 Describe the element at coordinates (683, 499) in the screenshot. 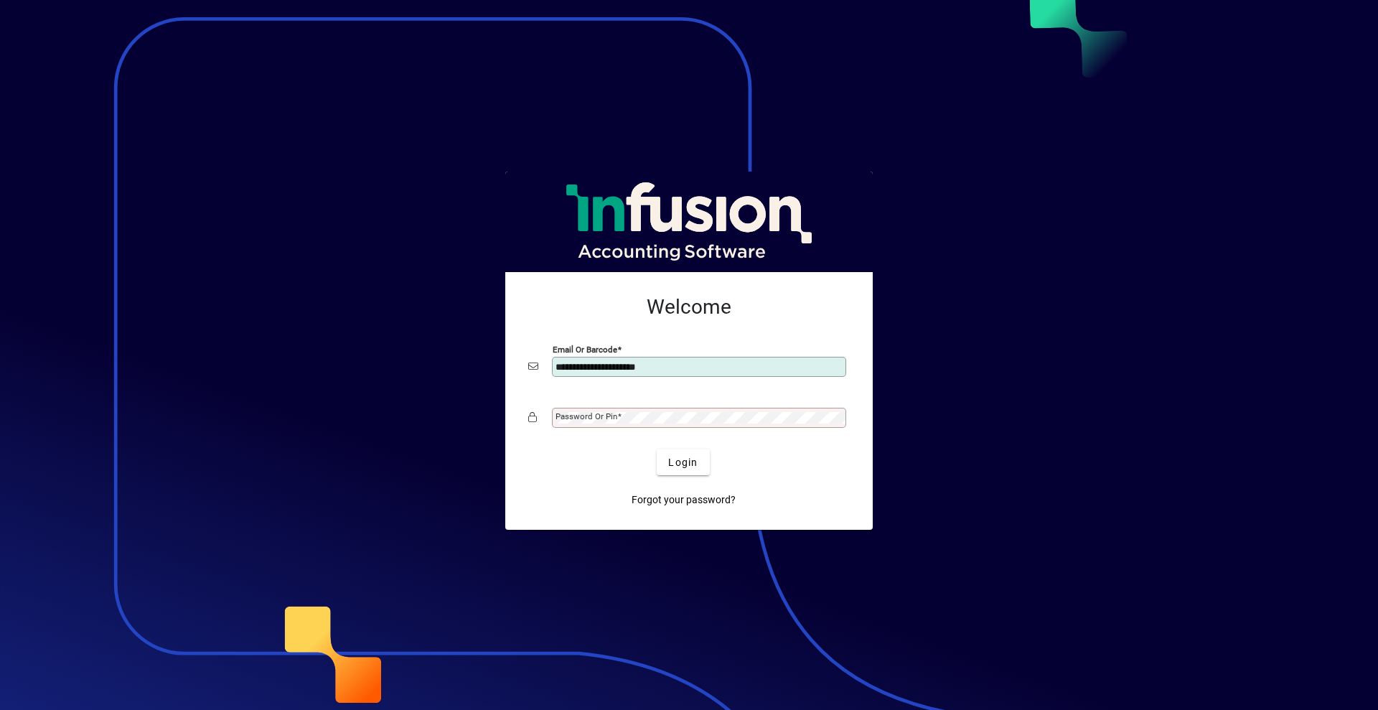

I see `a: Forgot your password?` at that location.